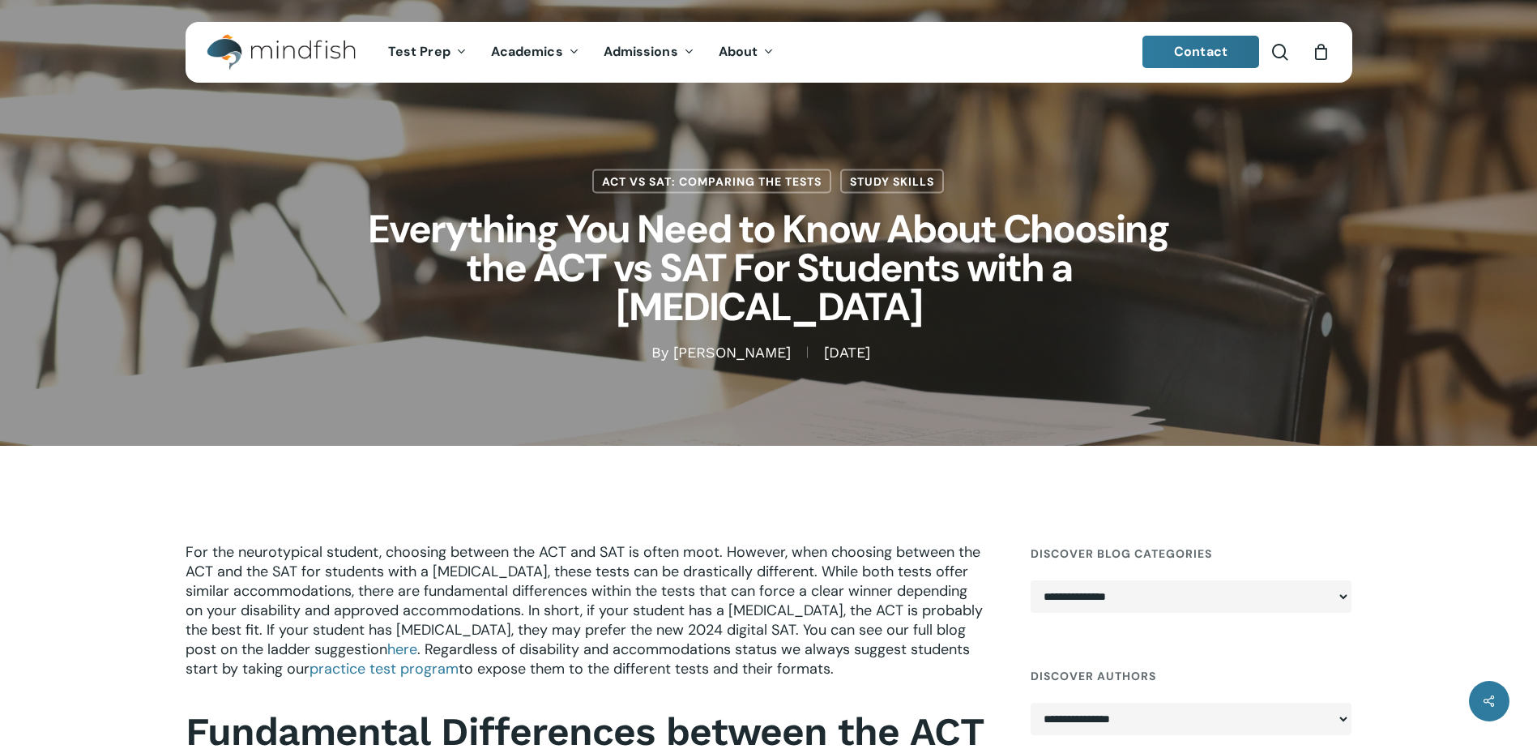 The width and height of the screenshot is (1537, 749). What do you see at coordinates (1191, 553) in the screenshot?
I see `h4: Discover Blog Categories` at bounding box center [1191, 553].